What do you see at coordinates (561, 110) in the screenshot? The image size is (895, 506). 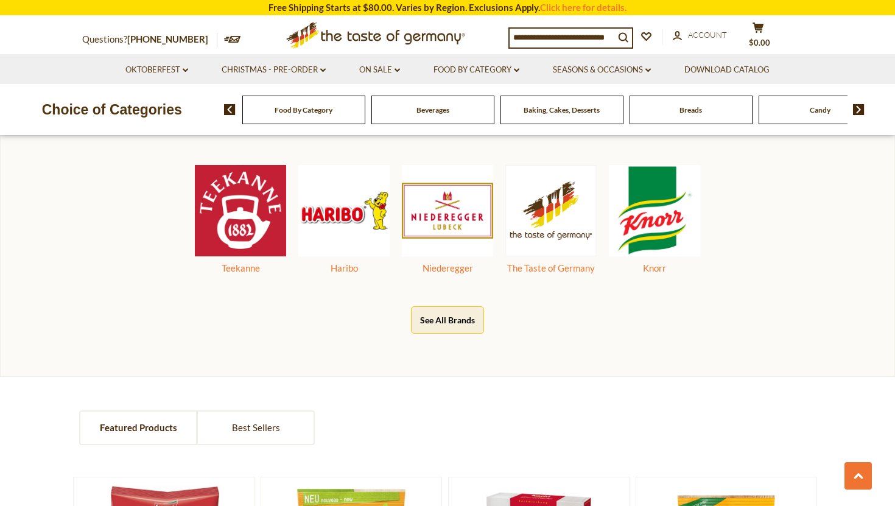 I see `span: Baking, Cakes, Desserts` at bounding box center [561, 110].